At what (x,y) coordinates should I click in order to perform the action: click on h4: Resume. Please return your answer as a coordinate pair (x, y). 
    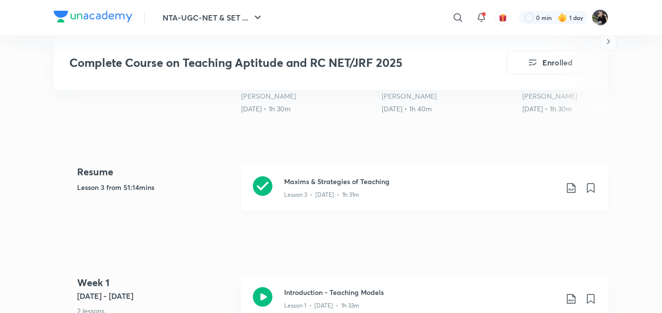
    Looking at the image, I should click on (155, 172).